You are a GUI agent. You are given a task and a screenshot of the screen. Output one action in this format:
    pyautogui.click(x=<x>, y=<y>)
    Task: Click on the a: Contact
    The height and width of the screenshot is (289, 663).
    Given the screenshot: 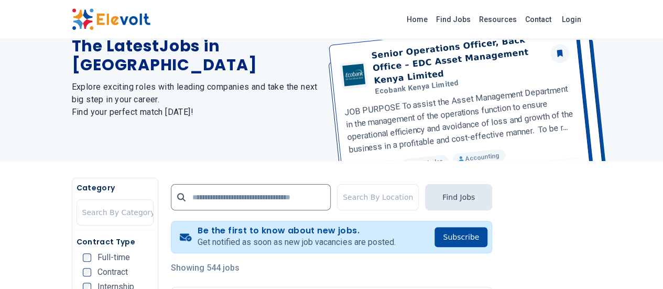 What is the action you would take?
    pyautogui.click(x=538, y=19)
    